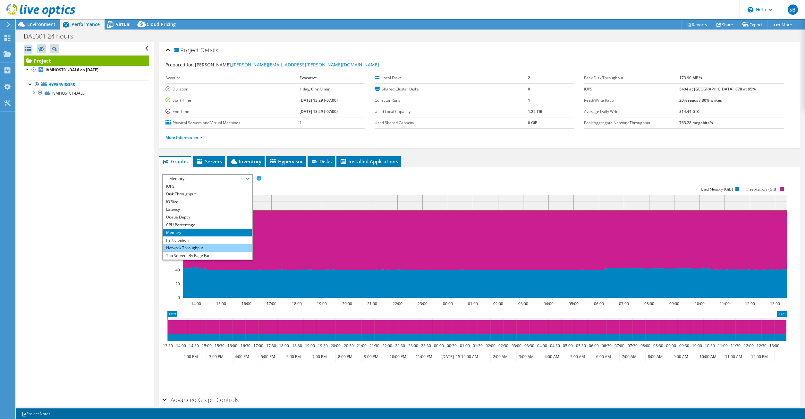 This screenshot has height=419, width=805. Describe the element at coordinates (529, 78) in the screenshot. I see `b: 2` at that location.